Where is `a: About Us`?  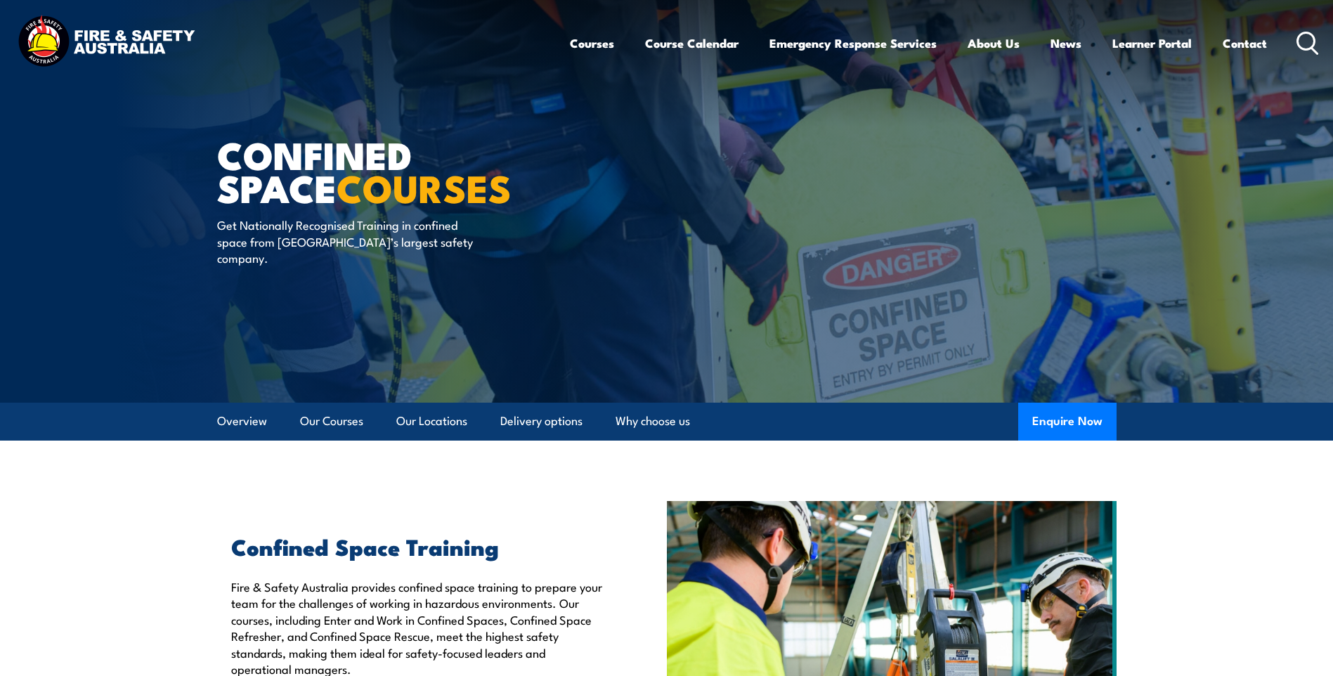 a: About Us is located at coordinates (994, 43).